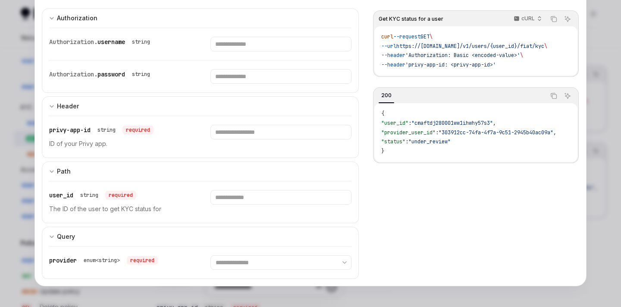  I want to click on div: provider, so click(104, 260).